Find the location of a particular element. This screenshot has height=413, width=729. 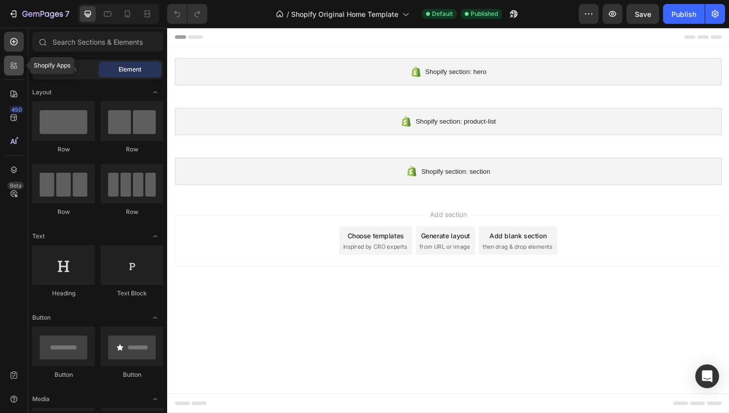

span: Shopify section: section is located at coordinates (305, 152).